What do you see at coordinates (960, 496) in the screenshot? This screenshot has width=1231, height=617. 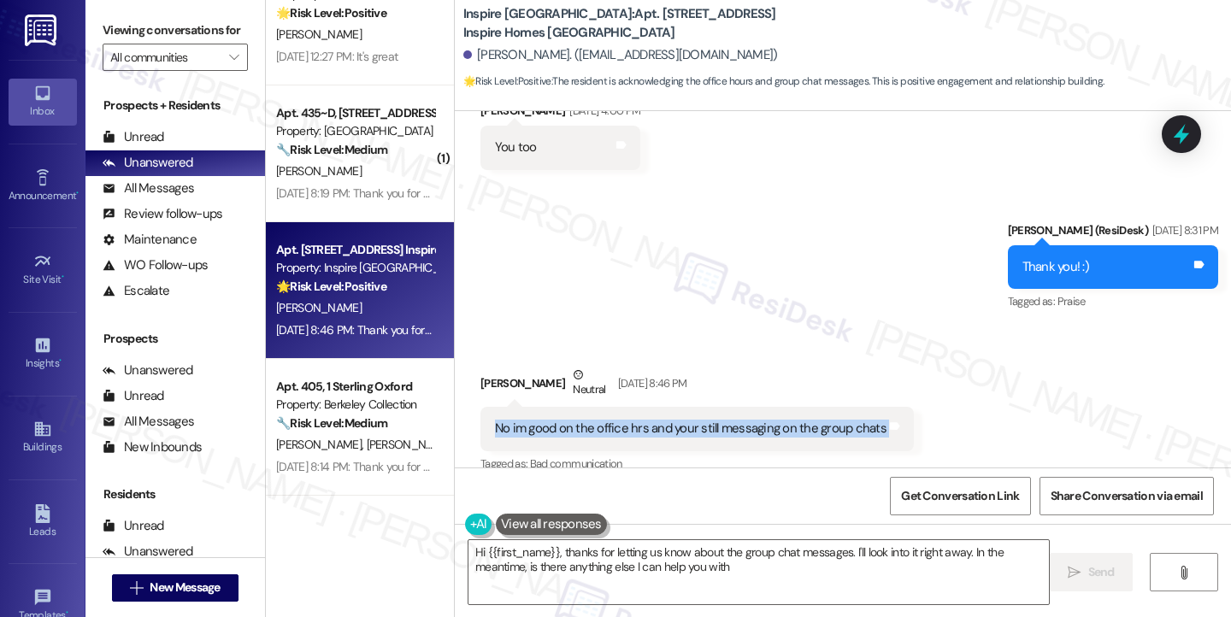 I see `button: Get Conversation Link` at bounding box center [960, 496].